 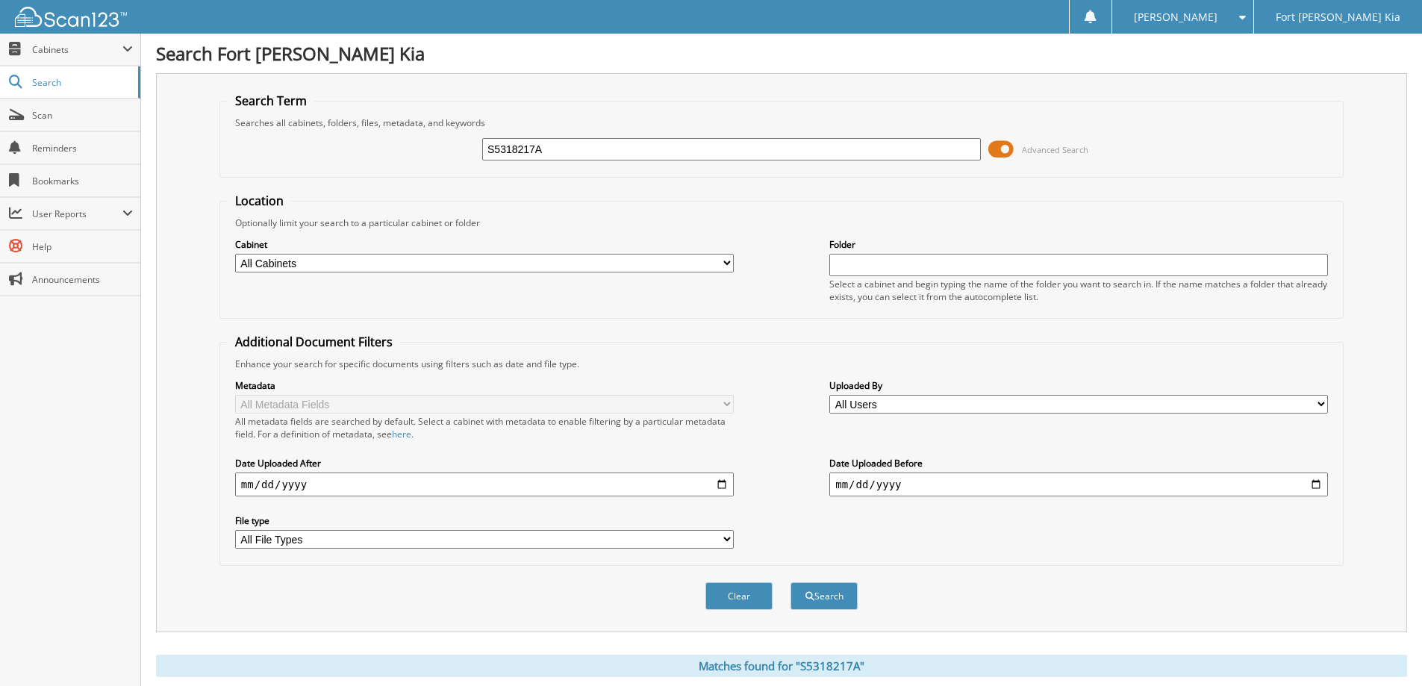 What do you see at coordinates (484, 520) in the screenshot?
I see `label: File type` at bounding box center [484, 520].